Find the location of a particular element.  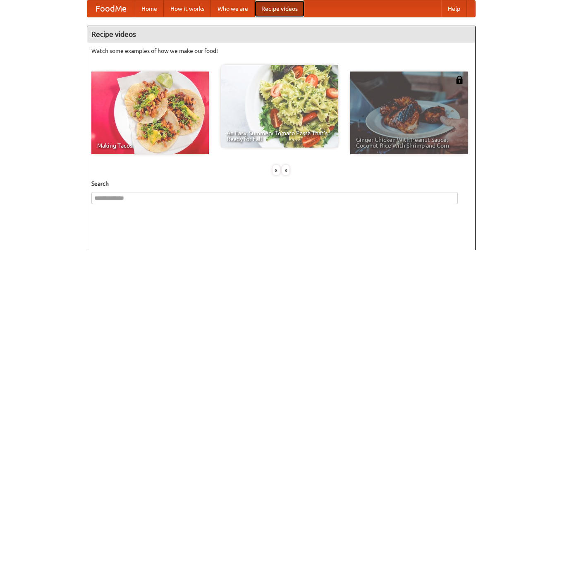

a: How it works is located at coordinates (187, 9).